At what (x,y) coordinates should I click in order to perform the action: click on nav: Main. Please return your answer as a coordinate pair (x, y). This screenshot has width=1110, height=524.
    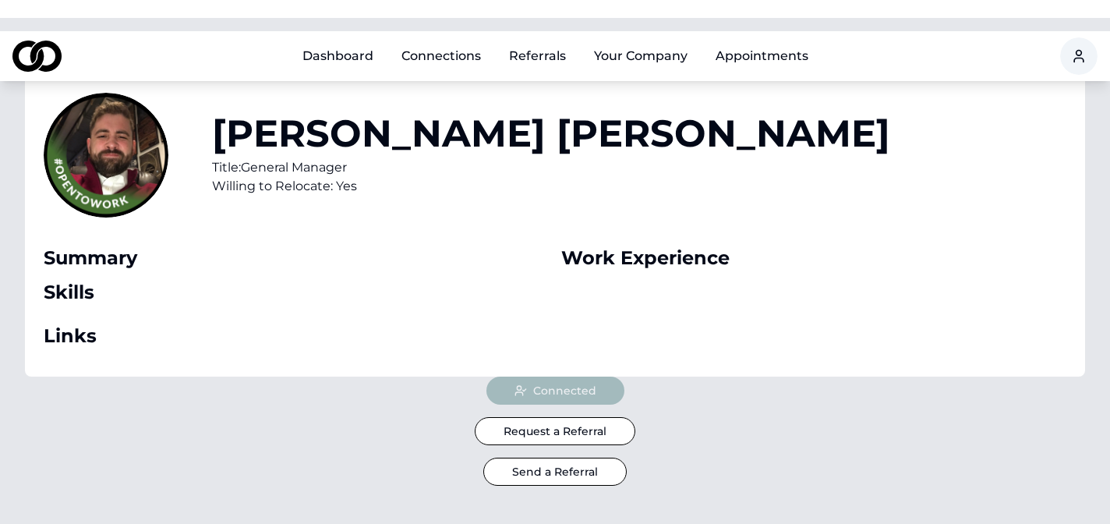
    Looking at the image, I should click on (555, 56).